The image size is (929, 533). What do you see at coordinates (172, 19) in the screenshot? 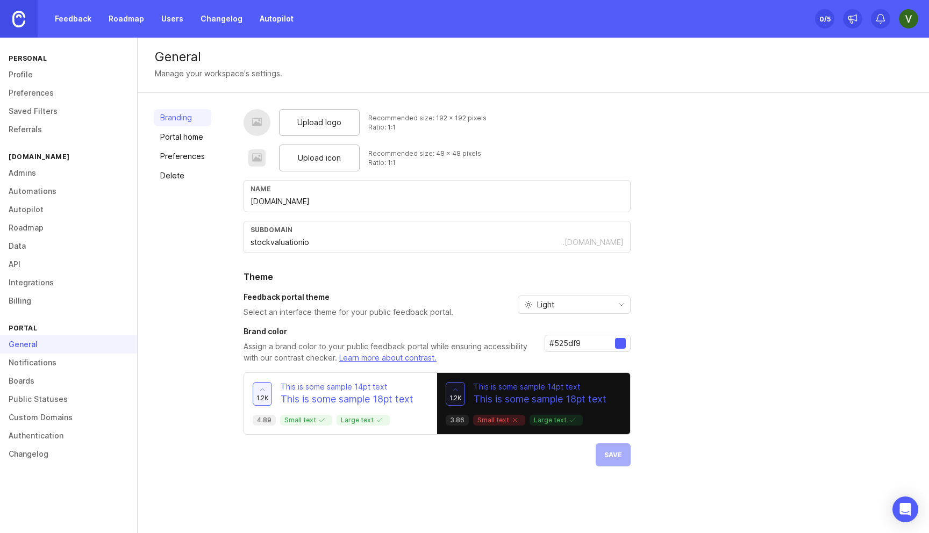
I see `a: Users` at bounding box center [172, 19].